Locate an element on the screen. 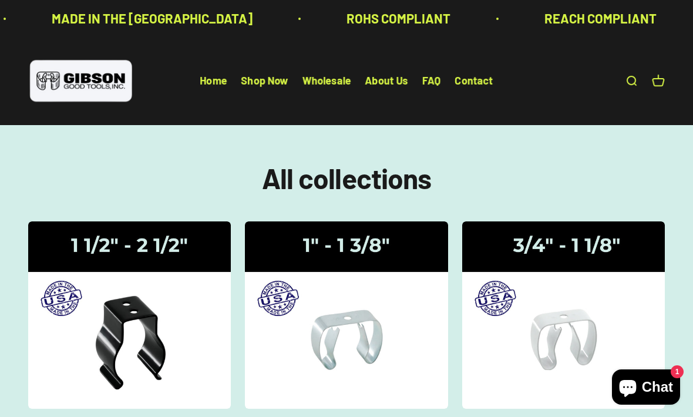 The image size is (693, 417). img: Gibson gripper clips one and a half inch to two and a half inches is located at coordinates (129, 315).